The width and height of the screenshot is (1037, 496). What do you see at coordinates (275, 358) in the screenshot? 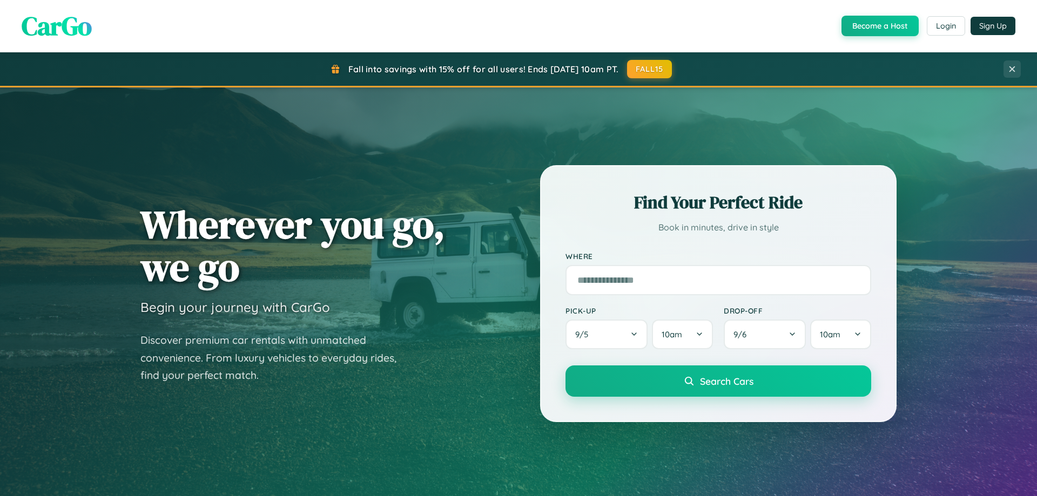
I see `p: Discover premium car rentals with unmatched convenience. From luxury vehicles to everyday rides, ...` at bounding box center [275, 358].